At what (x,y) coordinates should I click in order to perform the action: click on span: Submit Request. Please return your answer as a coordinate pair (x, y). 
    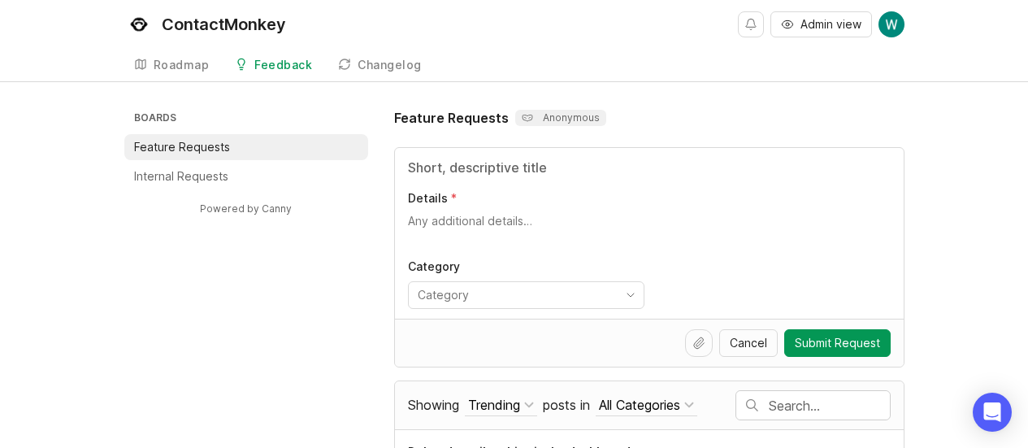
    Looking at the image, I should click on (837, 343).